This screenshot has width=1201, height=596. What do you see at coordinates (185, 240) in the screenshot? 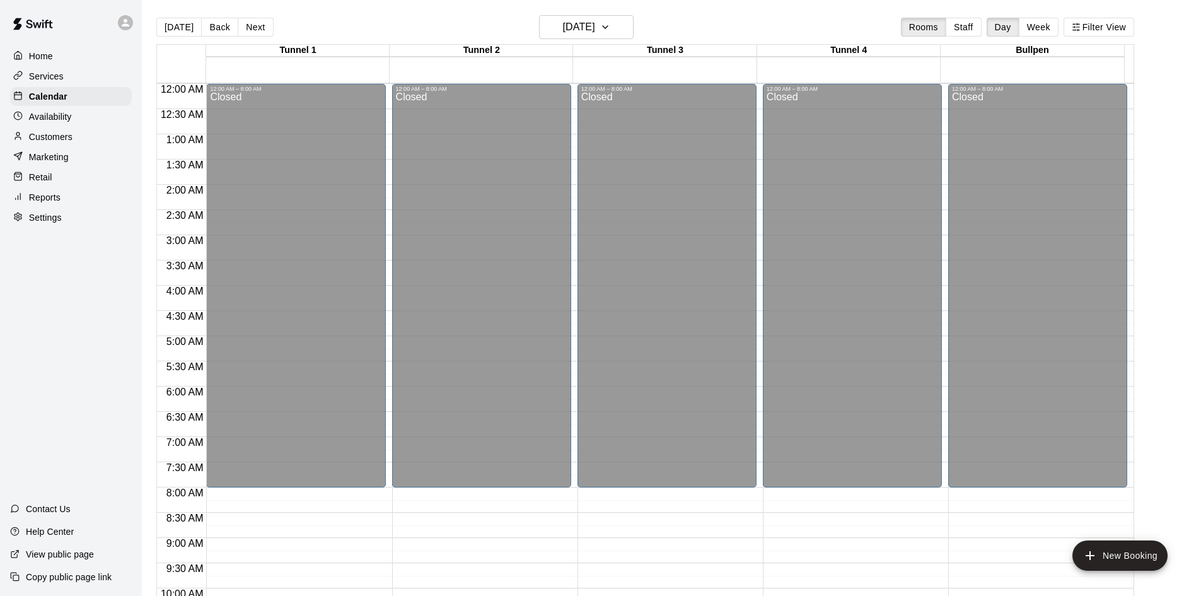
I see `span: 3:00 AM` at bounding box center [185, 240].